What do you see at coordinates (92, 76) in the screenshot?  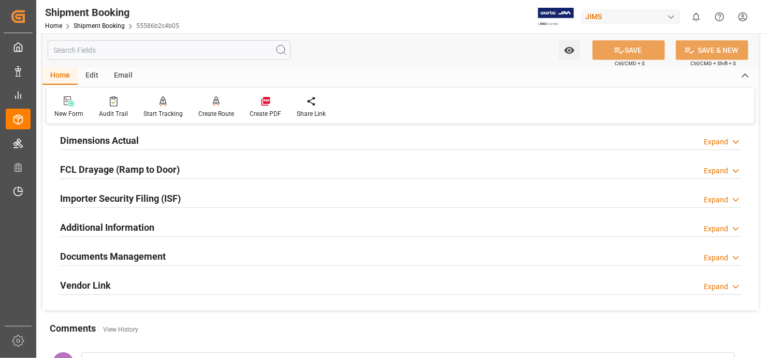 I see `div: Edit` at bounding box center [92, 76].